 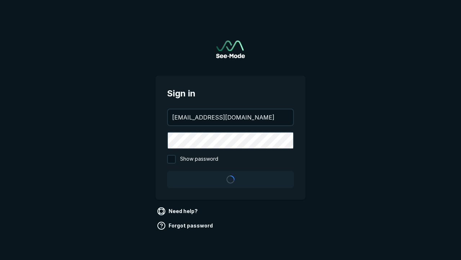 What do you see at coordinates (199, 159) in the screenshot?
I see `span: Show password` at bounding box center [199, 159].